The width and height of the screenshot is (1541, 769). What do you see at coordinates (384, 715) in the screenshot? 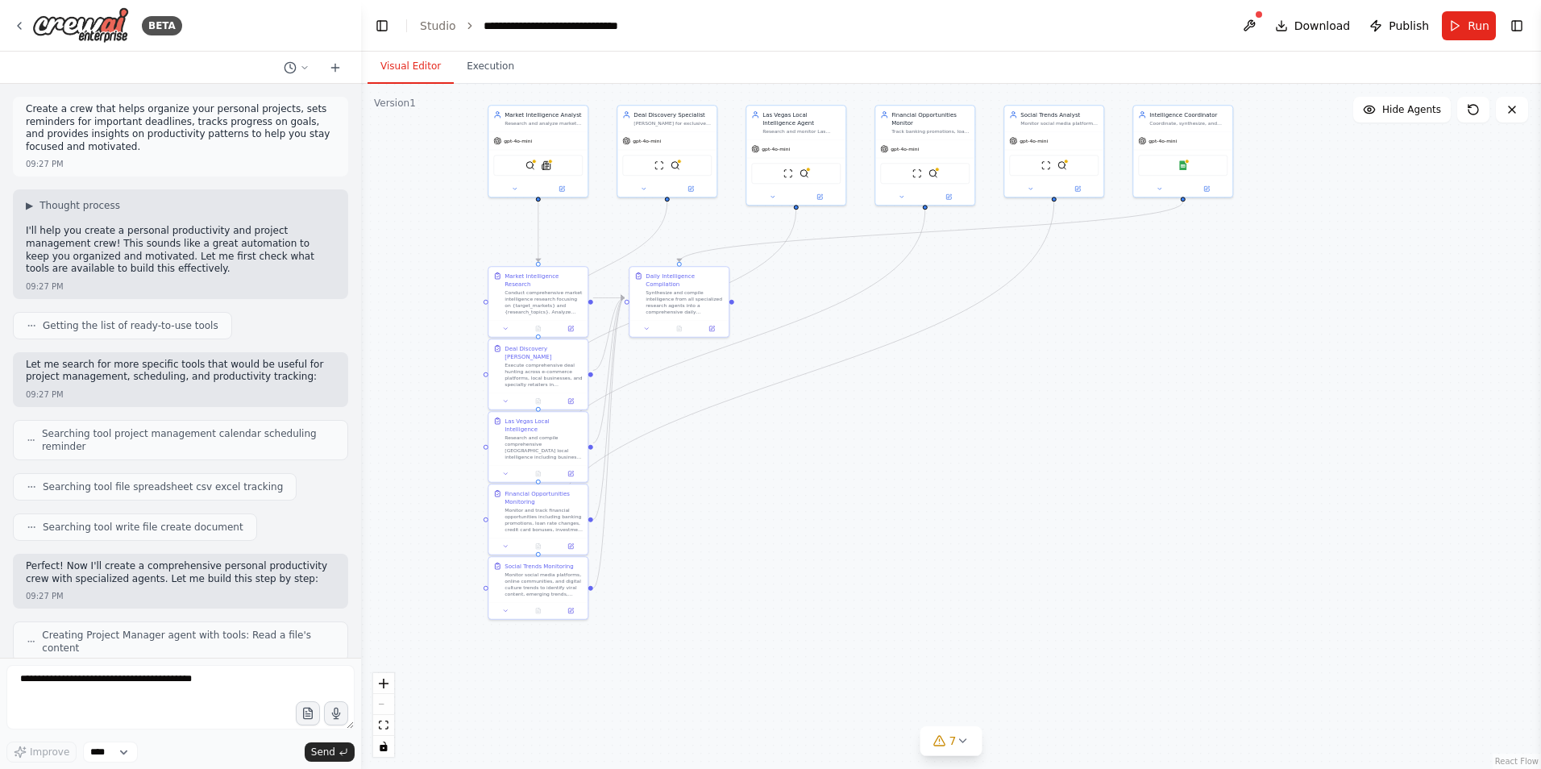
I see `div: React Flow controls` at bounding box center [384, 715].